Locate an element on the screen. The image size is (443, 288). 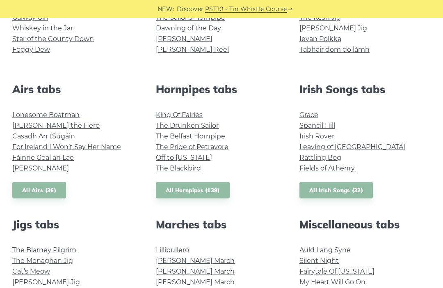
h2: Jigs tabs is located at coordinates (78, 224).